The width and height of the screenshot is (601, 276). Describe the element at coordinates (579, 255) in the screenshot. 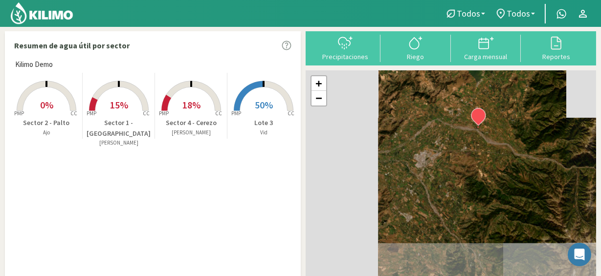

I see `div: Open Intercom Messenger` at that location.